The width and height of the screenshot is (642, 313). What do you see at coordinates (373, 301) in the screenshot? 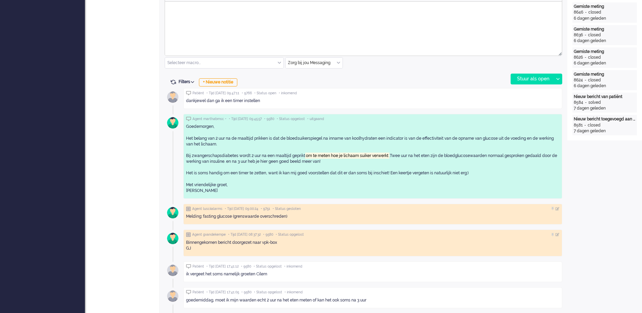
I see `div: goedemiddag, moet ik mijn waarden echt 2 uur na het eten meten of kan het ook soms na 3 uur` at bounding box center [373, 301].